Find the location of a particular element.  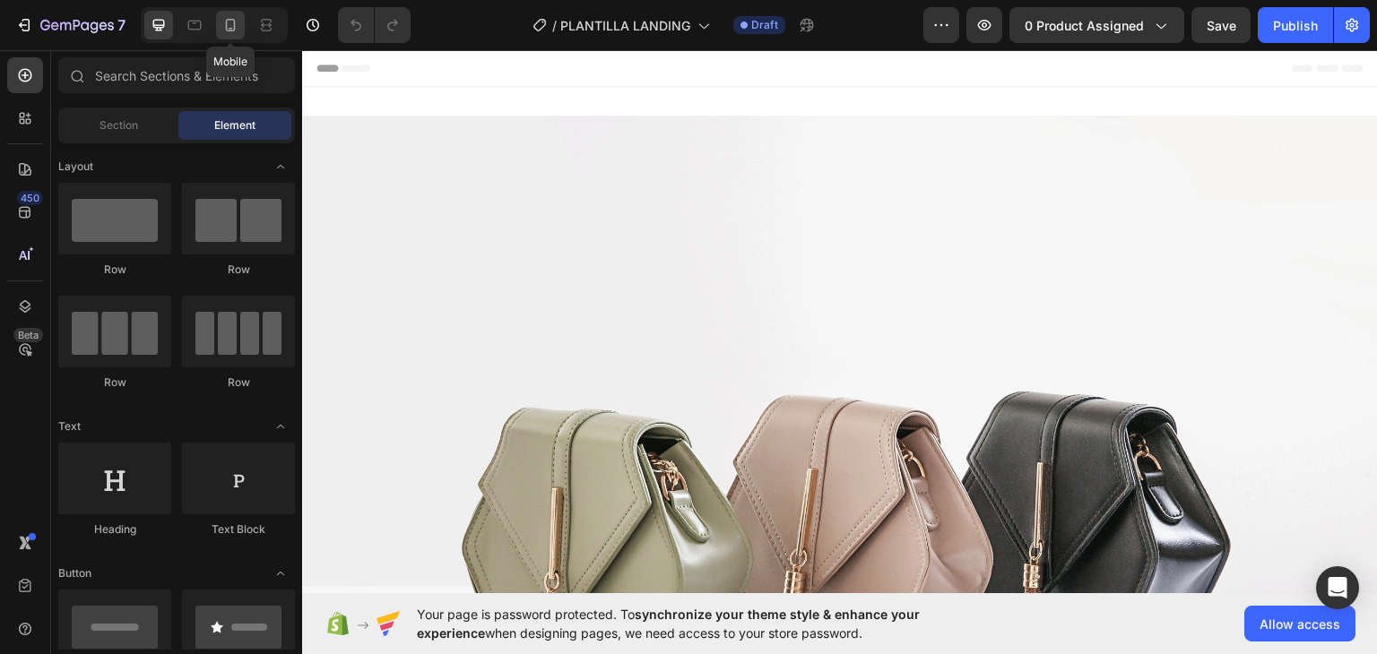

button: Publish is located at coordinates (1295, 25).